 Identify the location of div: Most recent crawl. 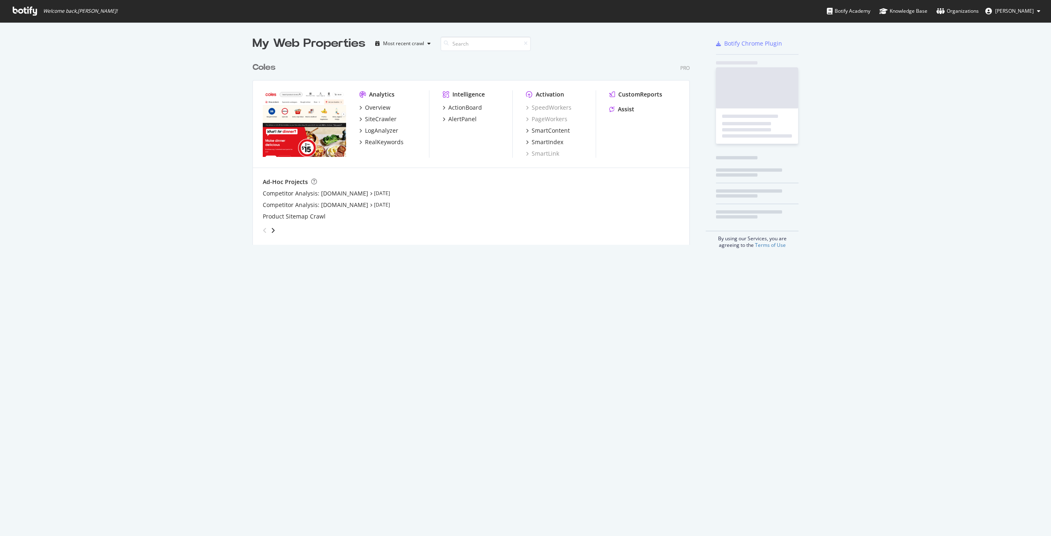
(404, 44).